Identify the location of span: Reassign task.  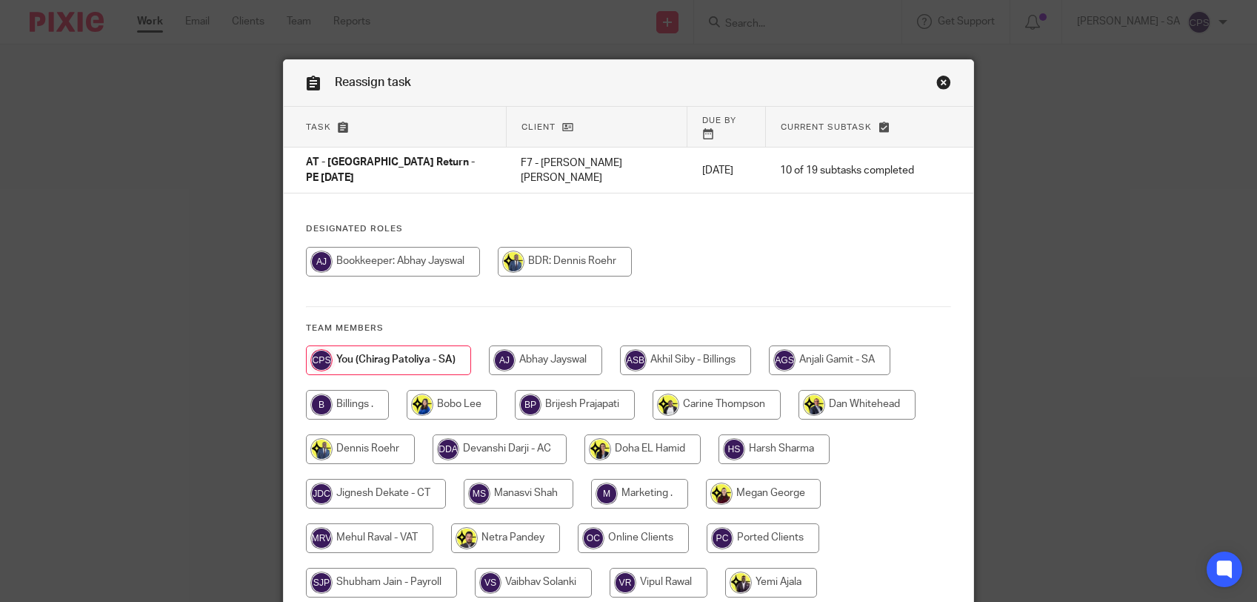
(373, 82).